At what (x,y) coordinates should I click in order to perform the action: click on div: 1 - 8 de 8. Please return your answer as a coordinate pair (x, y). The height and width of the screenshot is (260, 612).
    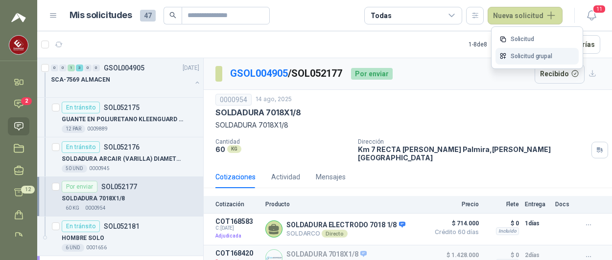
    Looking at the image, I should click on (493, 45).